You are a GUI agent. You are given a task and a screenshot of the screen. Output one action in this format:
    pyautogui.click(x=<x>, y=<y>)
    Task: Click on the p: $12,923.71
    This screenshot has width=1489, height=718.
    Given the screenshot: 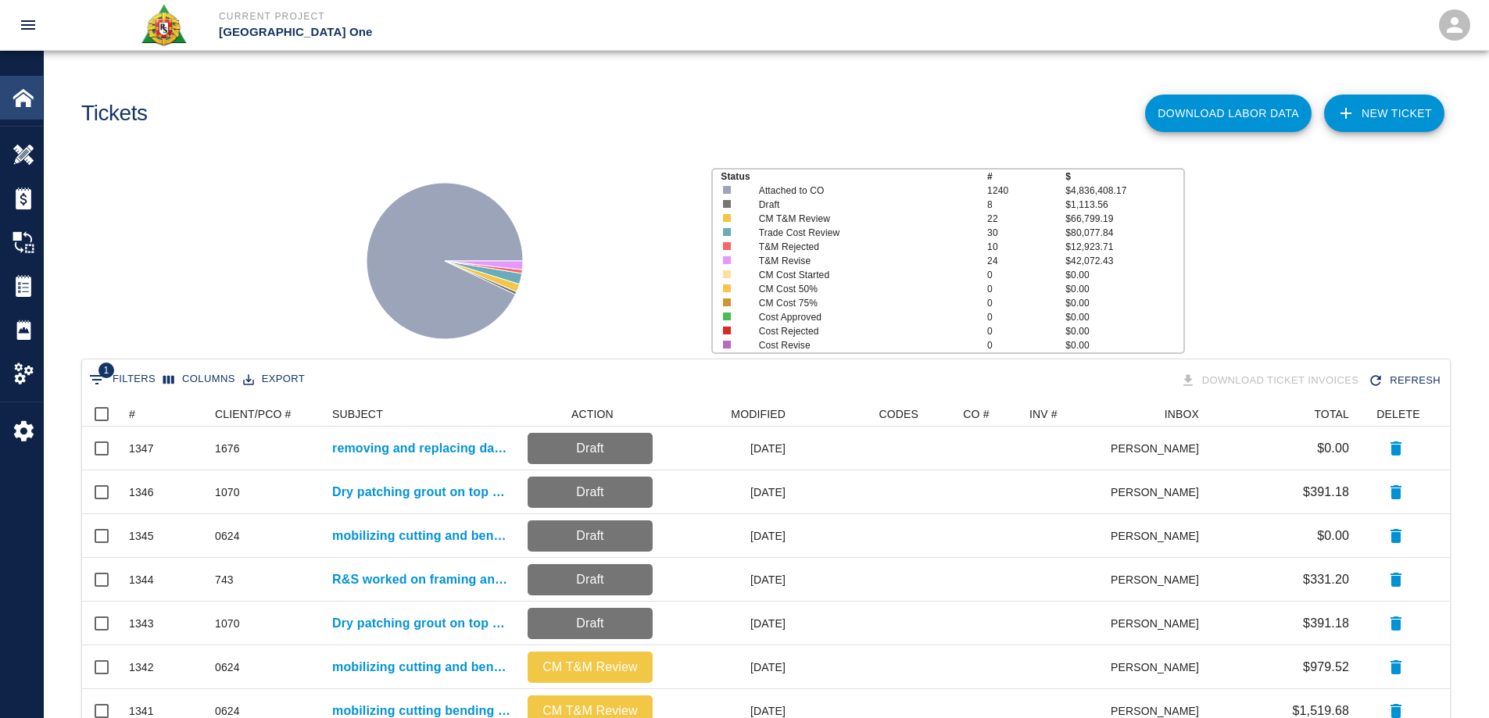 What is the action you would take?
    pyautogui.click(x=1124, y=247)
    